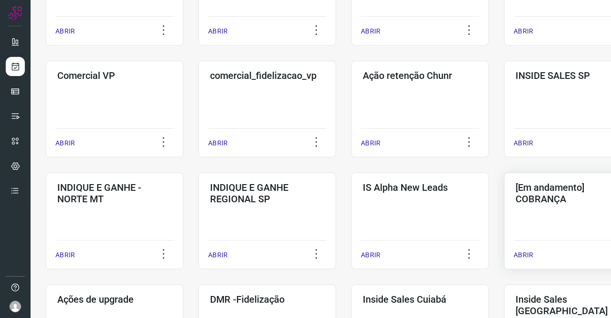 The width and height of the screenshot is (611, 318). What do you see at coordinates (267, 299) in the screenshot?
I see `h3: DMR -Fidelização` at bounding box center [267, 299].